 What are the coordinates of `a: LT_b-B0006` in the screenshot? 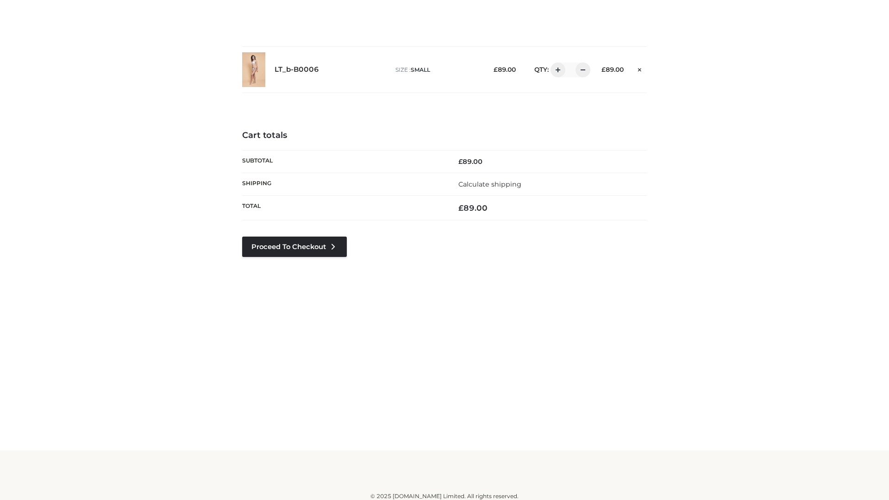 It's located at (297, 69).